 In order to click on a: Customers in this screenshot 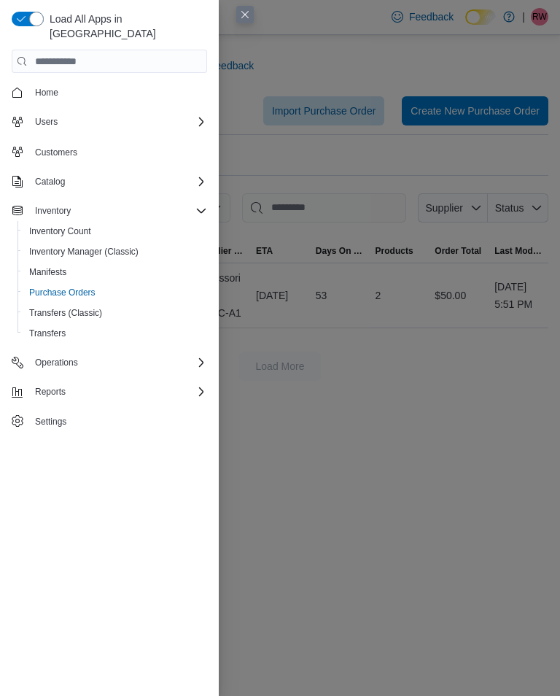, I will do `click(56, 152)`.